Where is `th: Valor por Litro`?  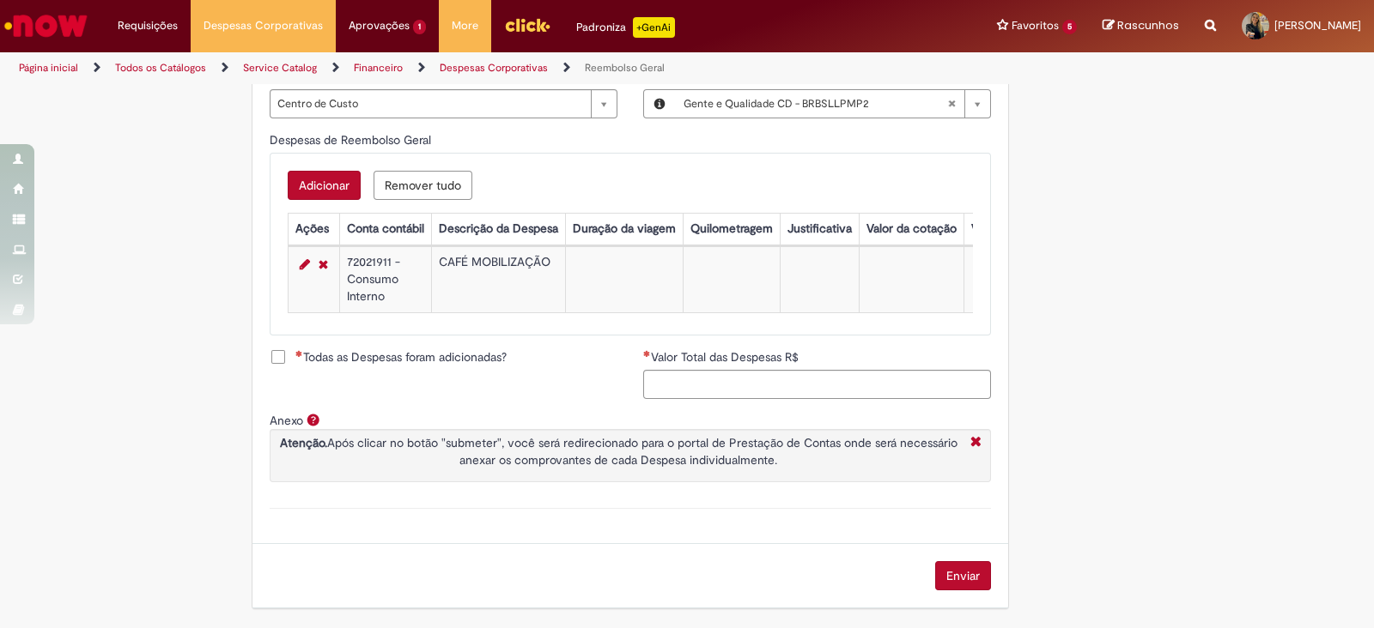
th: Valor por Litro is located at coordinates (1009, 228).